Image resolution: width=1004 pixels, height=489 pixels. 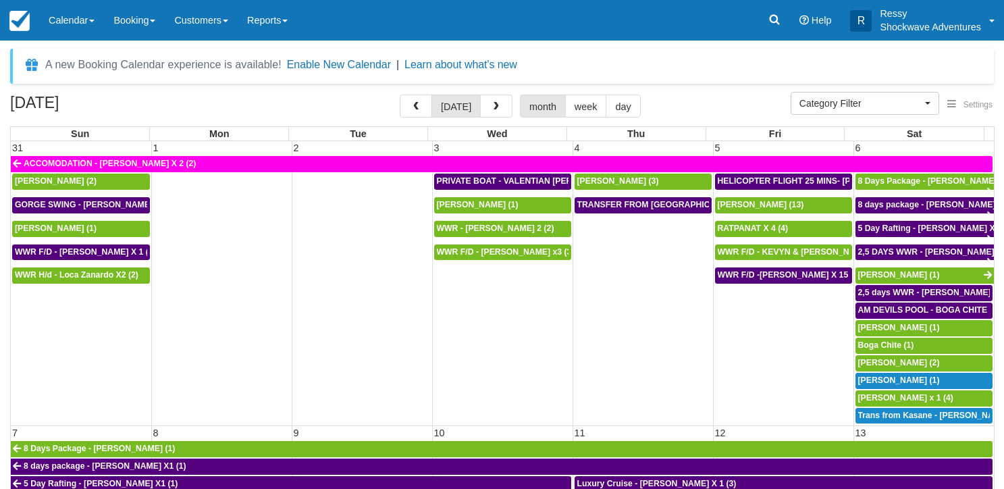 What do you see at coordinates (860, 103) in the screenshot?
I see `span: Category Filter` at bounding box center [860, 103].